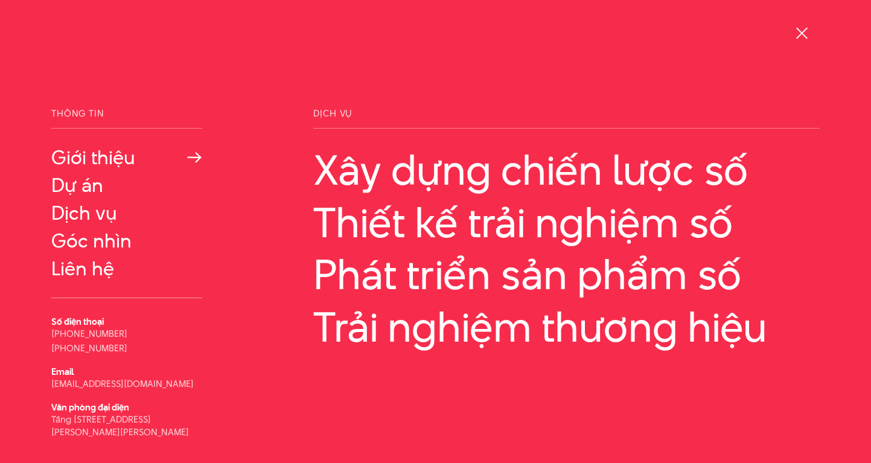 The width and height of the screenshot is (871, 463). Describe the element at coordinates (127, 118) in the screenshot. I see `span: Thông tin` at that location.